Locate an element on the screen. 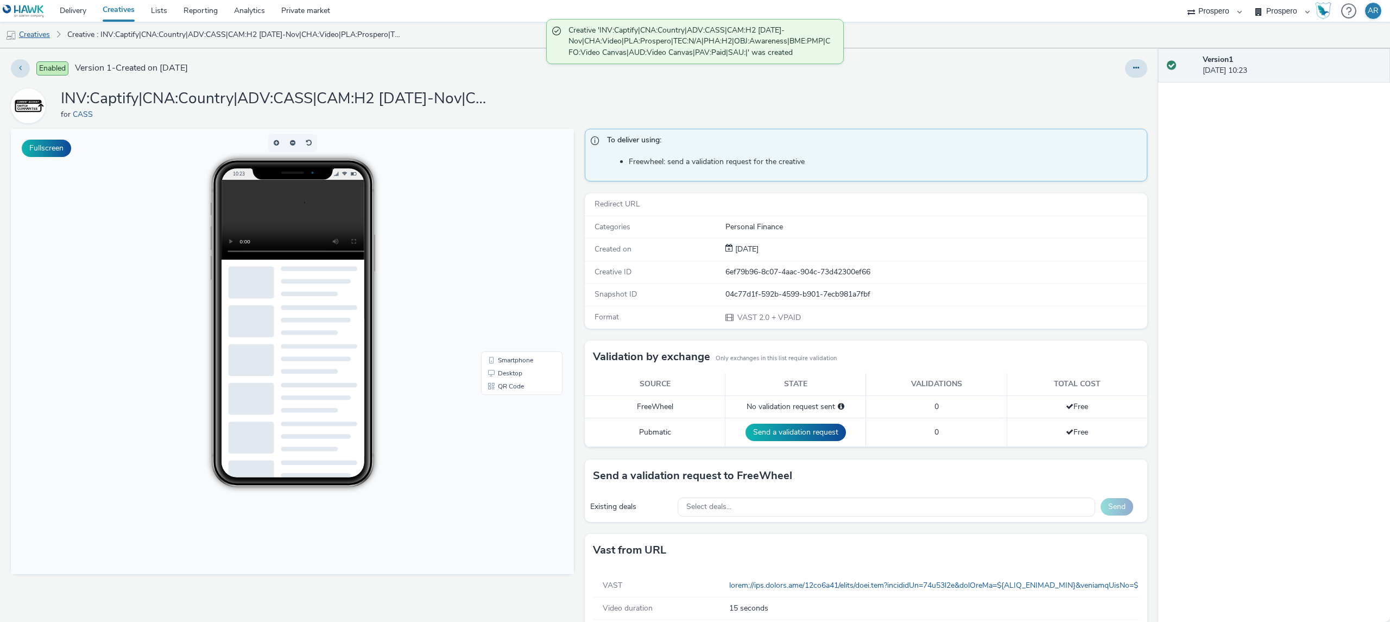 The height and width of the screenshot is (622, 1390). h3: Send a validation request to FreeWheel is located at coordinates (692, 476).